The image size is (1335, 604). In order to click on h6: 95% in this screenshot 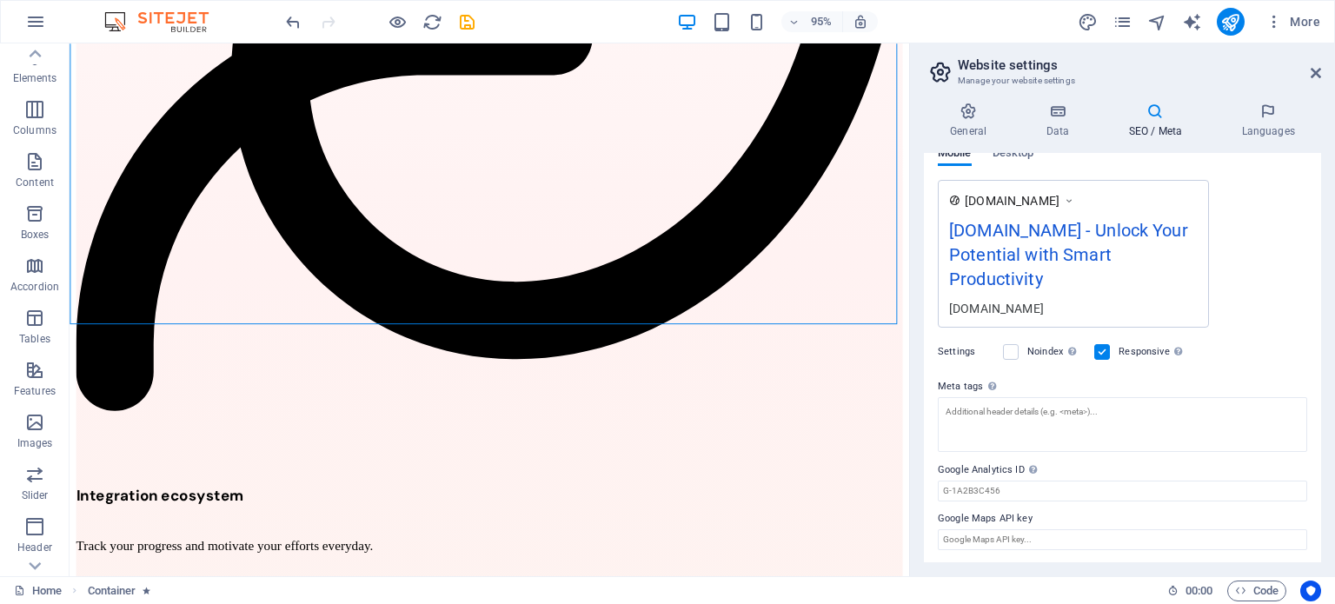, I will do `click(821, 22)`.